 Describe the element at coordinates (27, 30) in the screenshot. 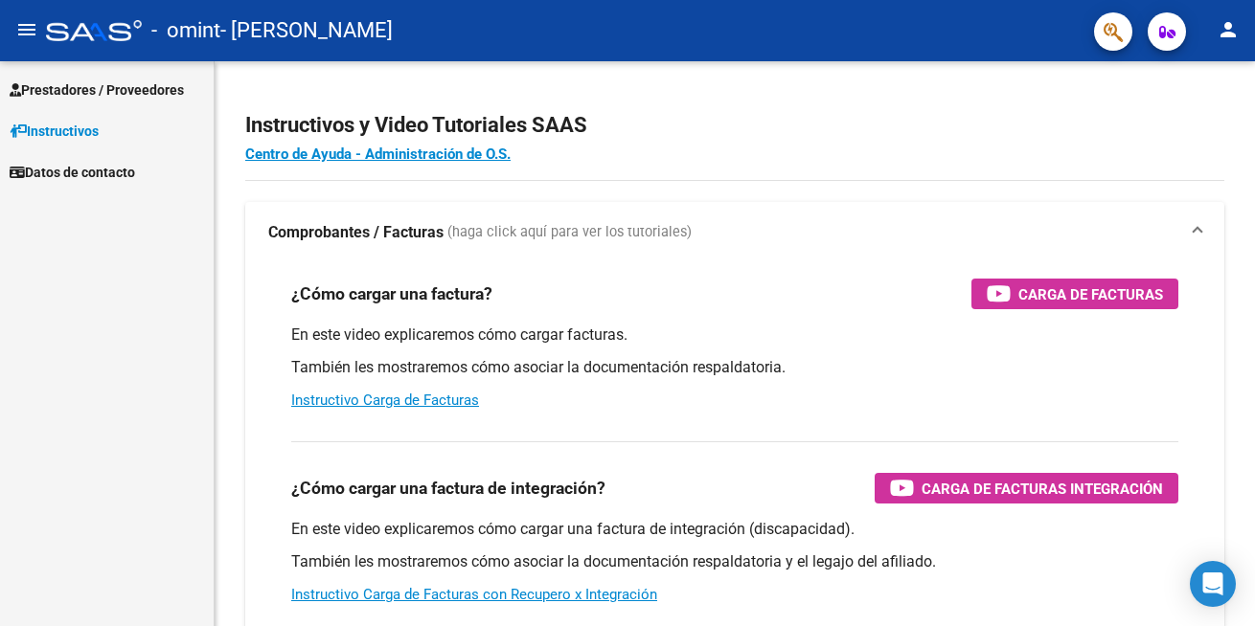

I see `mat-icon: menu` at that location.